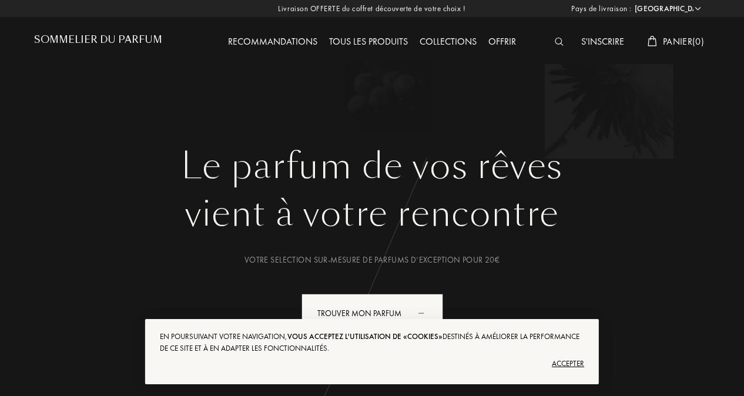 The image size is (744, 396). What do you see at coordinates (365, 336) in the screenshot?
I see `span: vous acceptez l'utilisation de «cookies»` at bounding box center [365, 336].